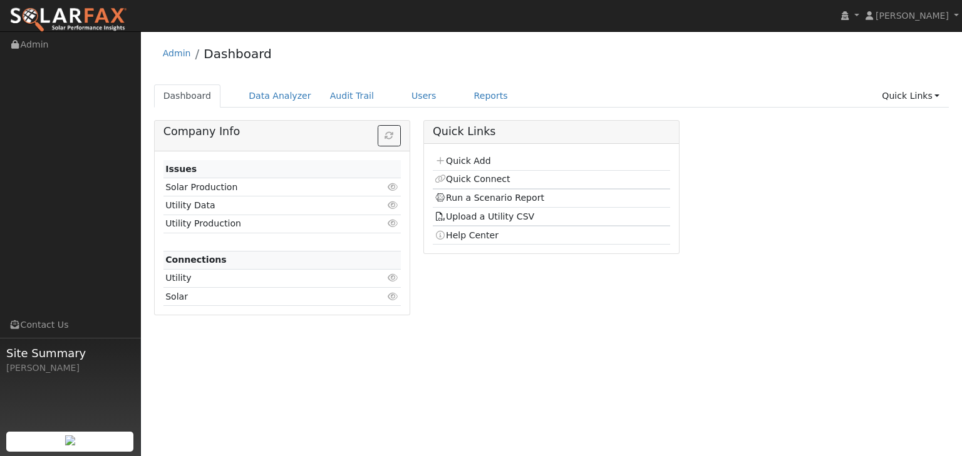  I want to click on strong: Connections, so click(196, 260).